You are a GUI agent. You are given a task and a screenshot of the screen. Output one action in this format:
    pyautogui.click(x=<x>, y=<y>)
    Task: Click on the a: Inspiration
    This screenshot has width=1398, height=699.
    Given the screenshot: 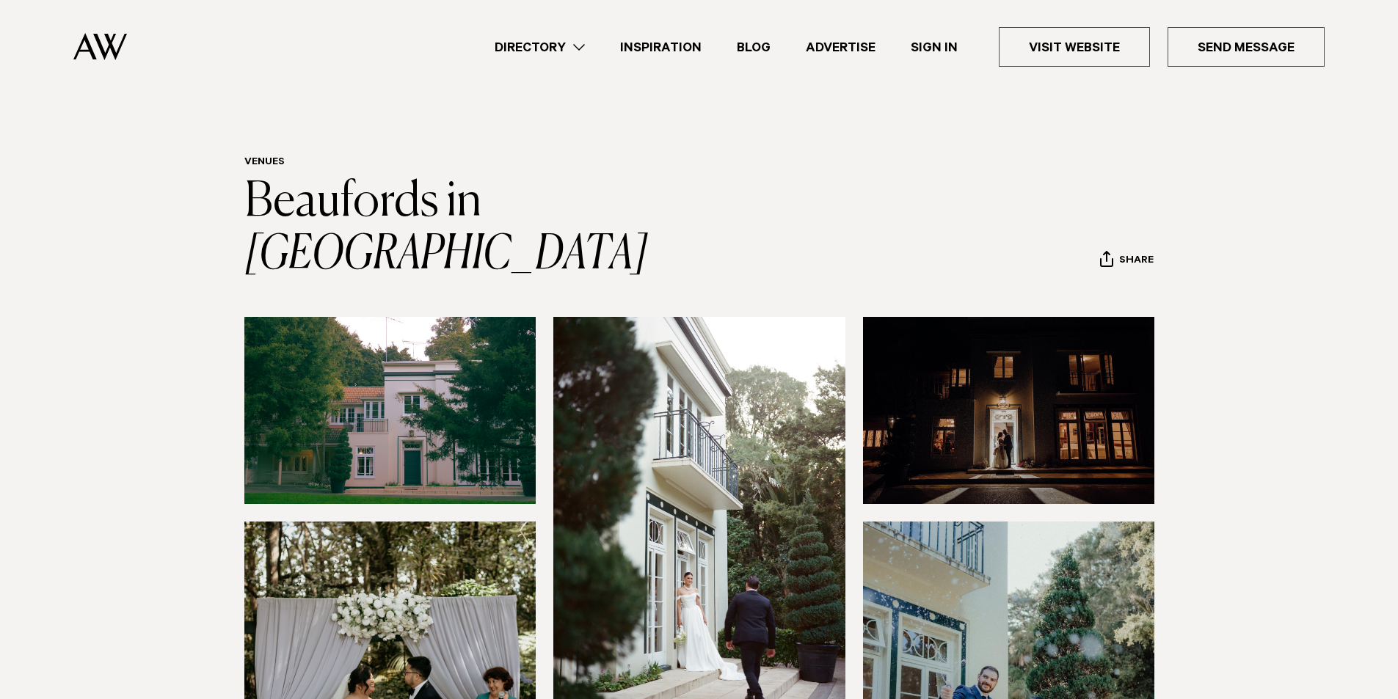 What is the action you would take?
    pyautogui.click(x=660, y=47)
    